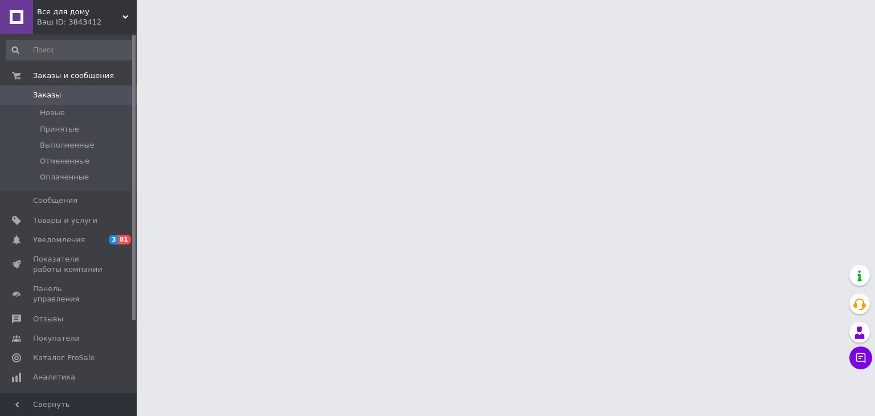 The width and height of the screenshot is (875, 416). I want to click on span: Оплаченные, so click(64, 177).